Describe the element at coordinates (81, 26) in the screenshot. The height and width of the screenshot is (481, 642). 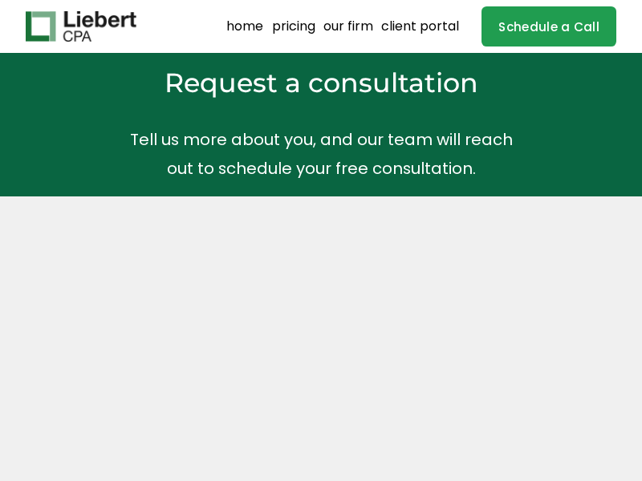
I see `img: Liebert CPA` at that location.